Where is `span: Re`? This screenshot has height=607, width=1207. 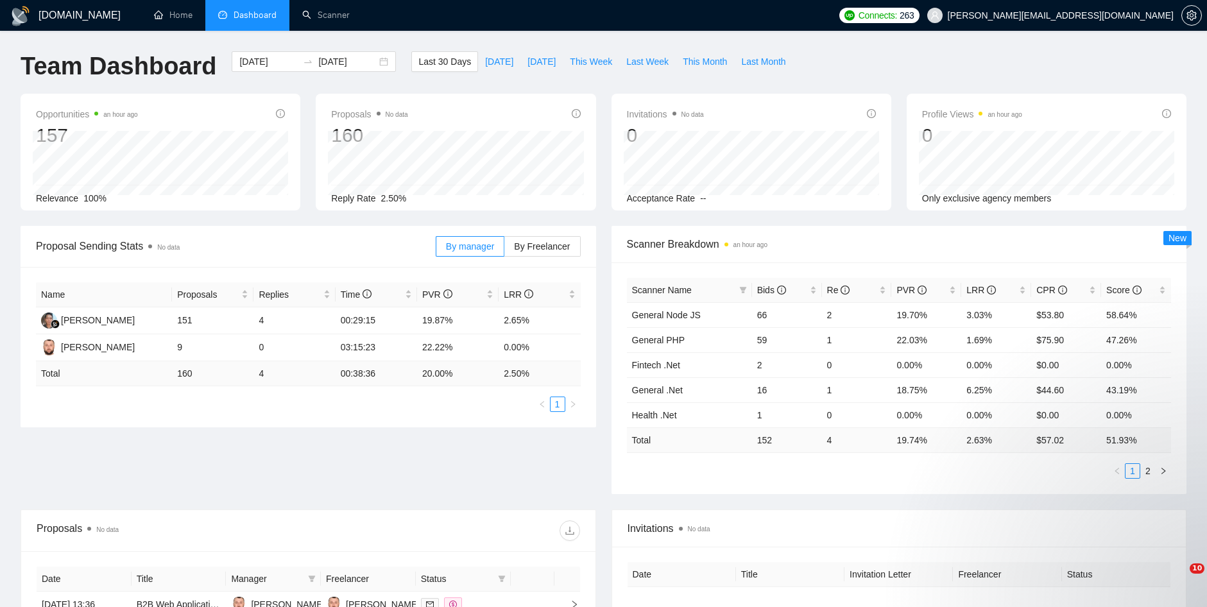
span: Re is located at coordinates (839, 290).